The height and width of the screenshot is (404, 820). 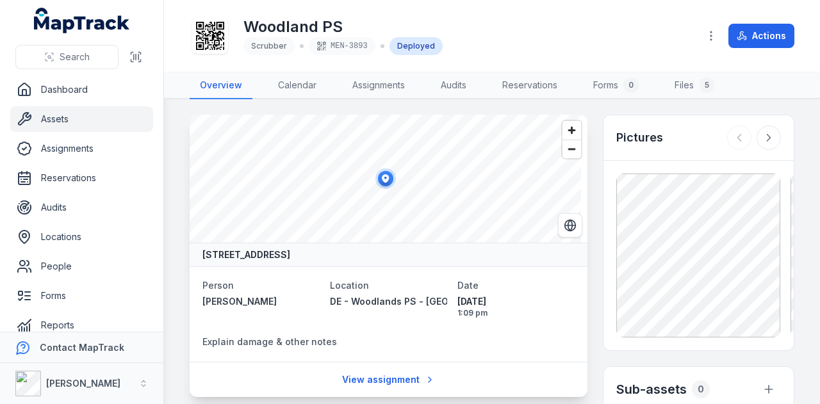 What do you see at coordinates (74, 57) in the screenshot?
I see `span: Search` at bounding box center [74, 57].